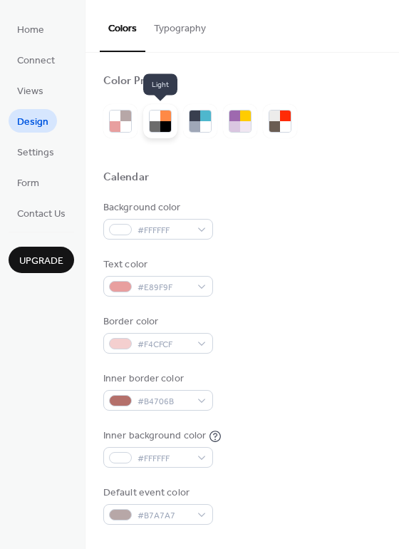  What do you see at coordinates (155, 435) in the screenshot?
I see `div: Inner background color` at bounding box center [155, 435].